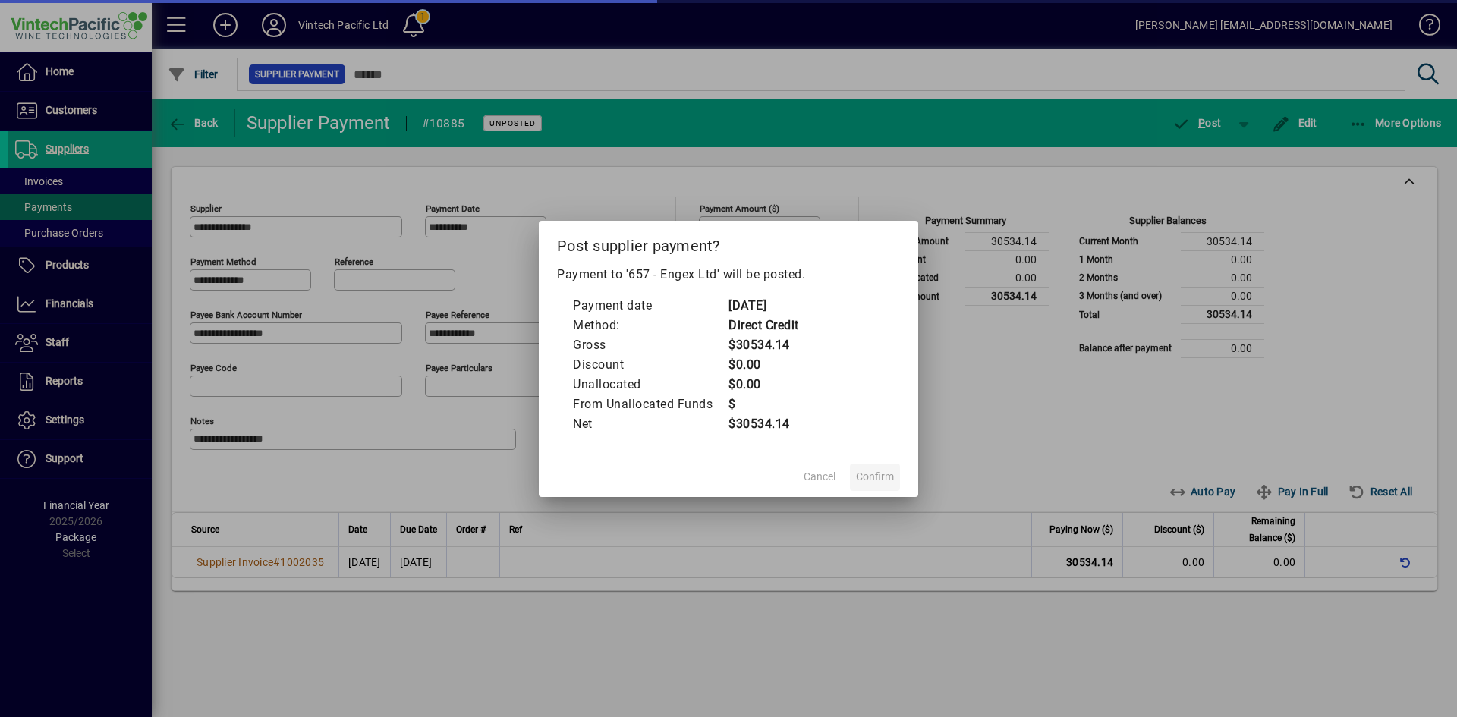  What do you see at coordinates (763, 325) in the screenshot?
I see `td: Direct Credit` at bounding box center [763, 325].